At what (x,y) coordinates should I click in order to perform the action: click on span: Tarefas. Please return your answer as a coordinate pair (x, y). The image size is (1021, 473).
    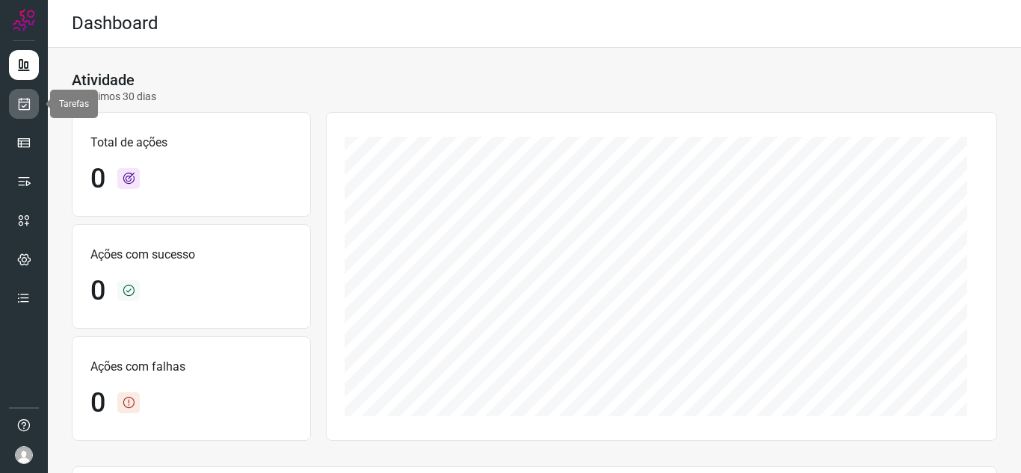
    Looking at the image, I should click on (74, 104).